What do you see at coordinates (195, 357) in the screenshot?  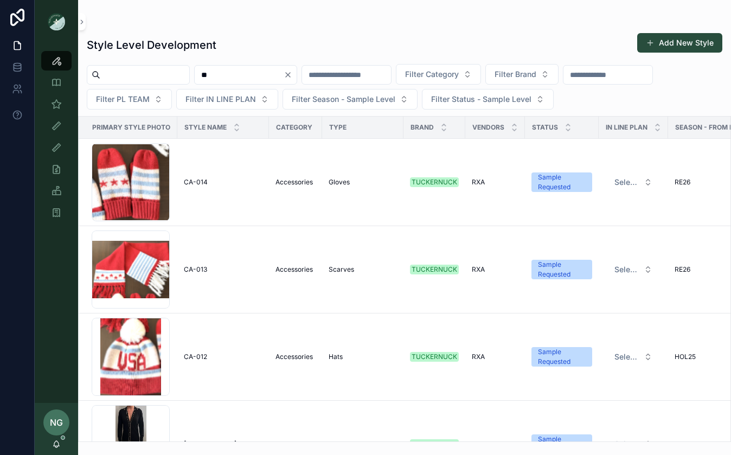 I see `span: CA-012` at bounding box center [195, 357].